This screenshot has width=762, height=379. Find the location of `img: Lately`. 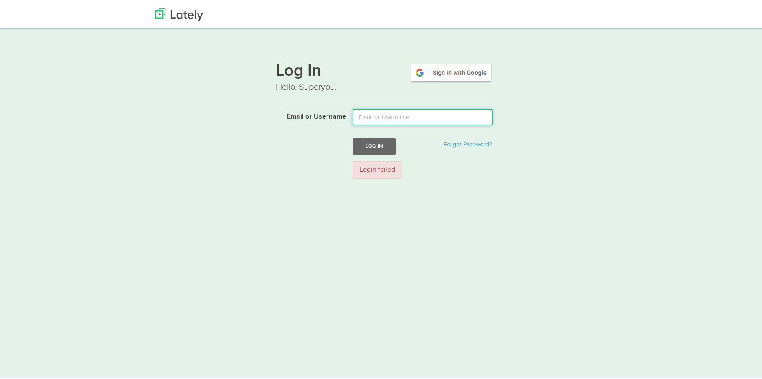

img: Lately is located at coordinates (179, 13).